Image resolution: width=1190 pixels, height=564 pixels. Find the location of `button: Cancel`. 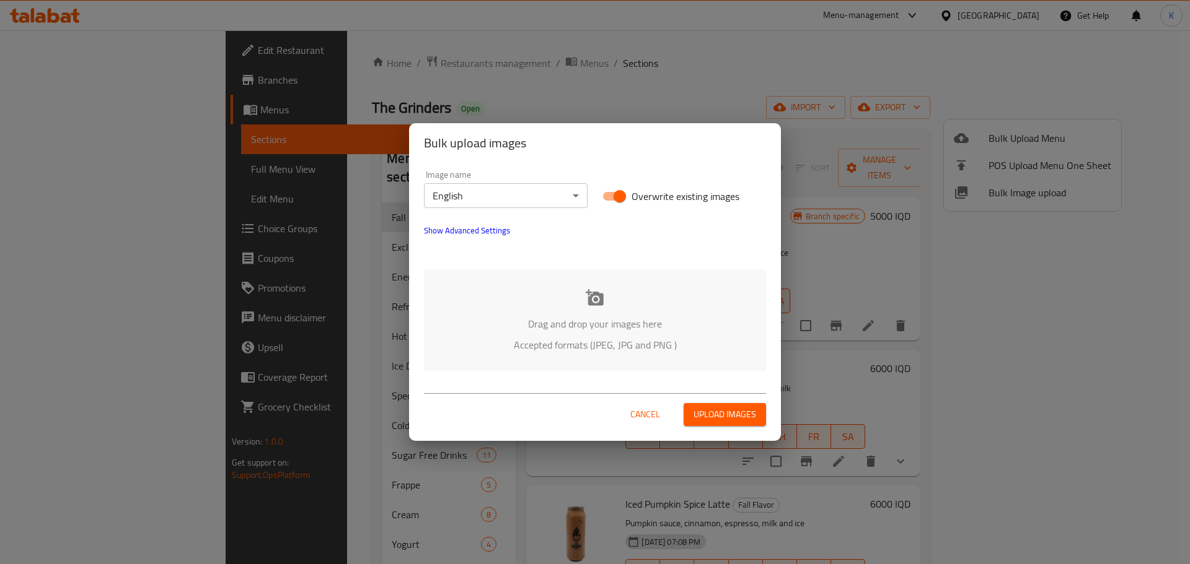

button: Cancel is located at coordinates (645, 414).